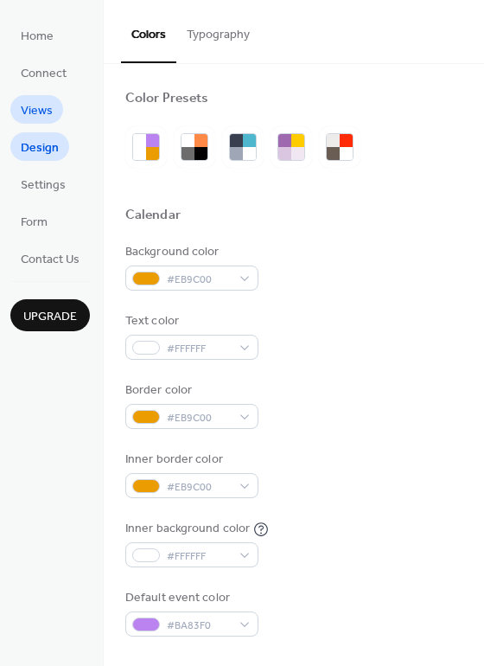 This screenshot has height=666, width=484. What do you see at coordinates (50, 315) in the screenshot?
I see `button: Upgrade` at bounding box center [50, 315].